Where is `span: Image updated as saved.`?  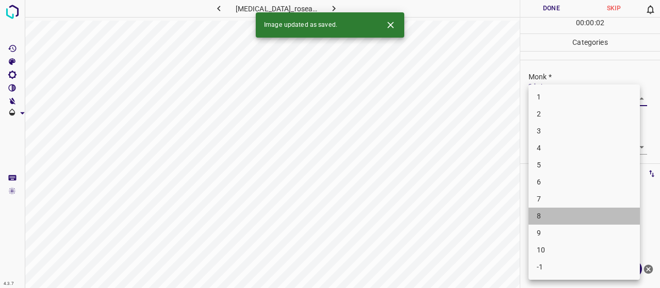 span: Image updated as saved. is located at coordinates (301, 25).